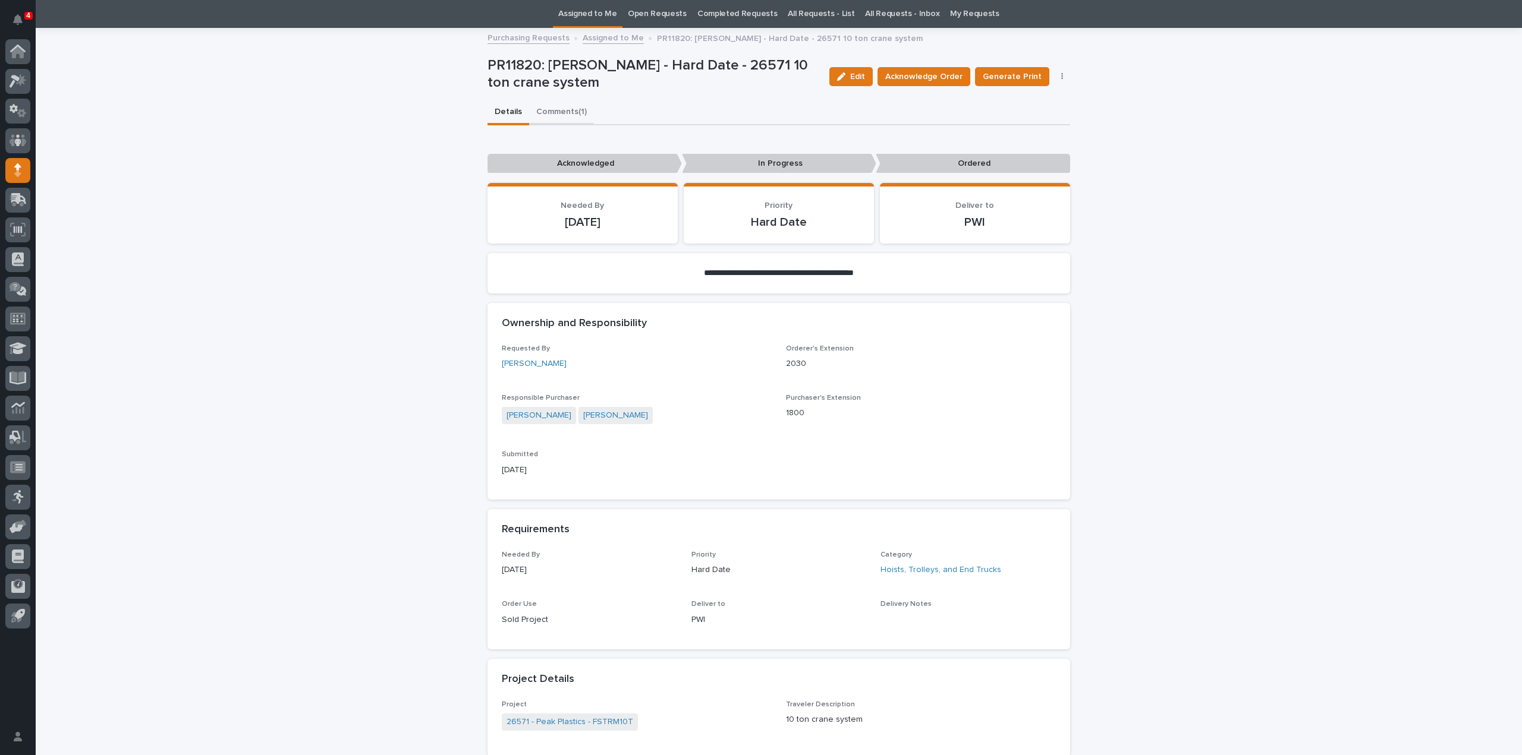  I want to click on p: Sold Project, so click(589, 620).